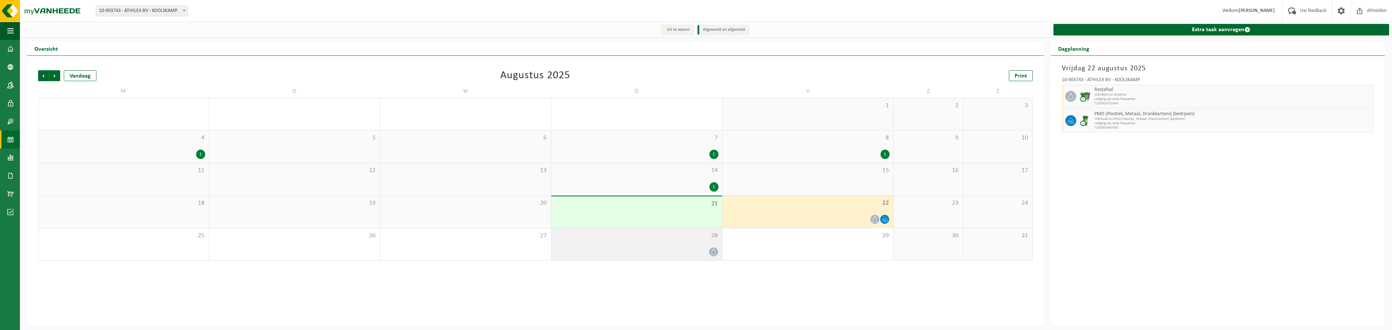  What do you see at coordinates (1217, 69) in the screenshot?
I see `h3: Vrijdag 22 augustus 2025` at bounding box center [1217, 69].